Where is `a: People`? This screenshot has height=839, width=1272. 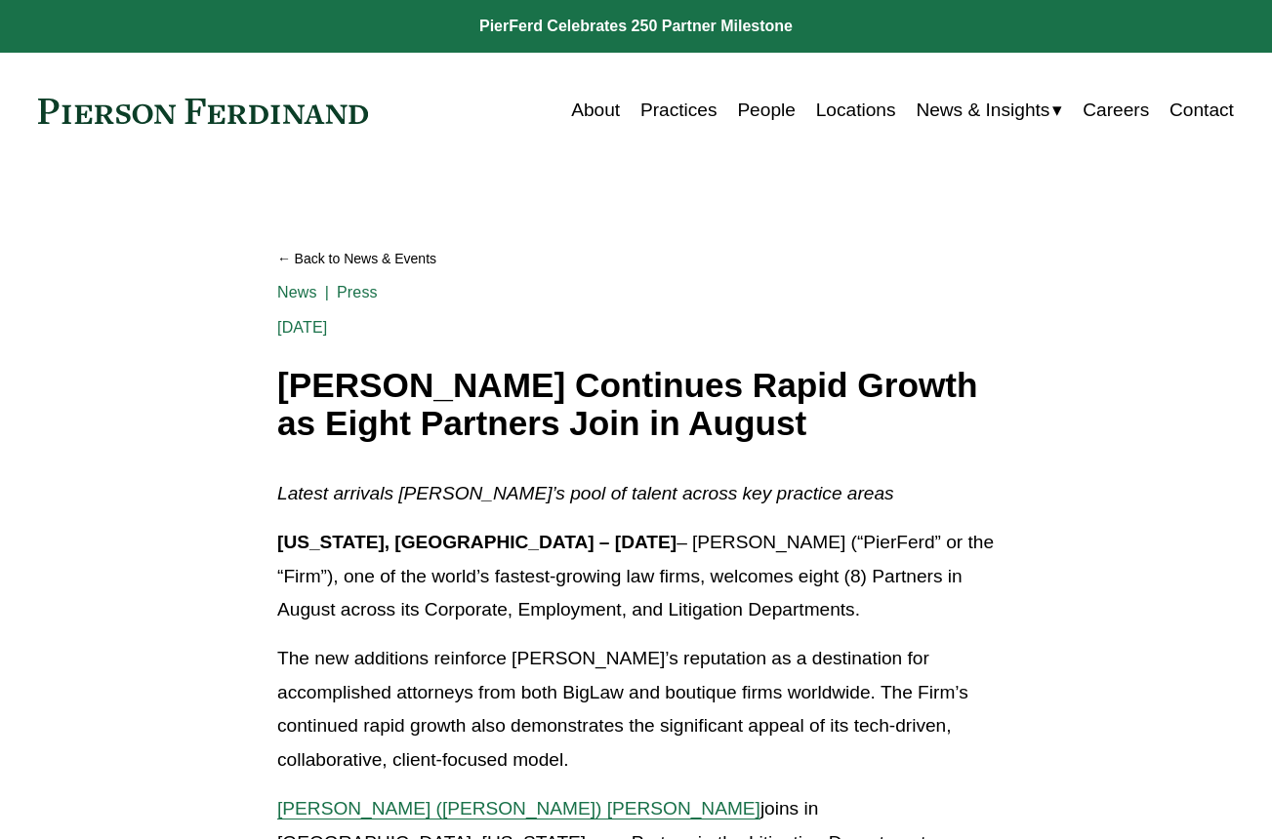 a: People is located at coordinates (766, 110).